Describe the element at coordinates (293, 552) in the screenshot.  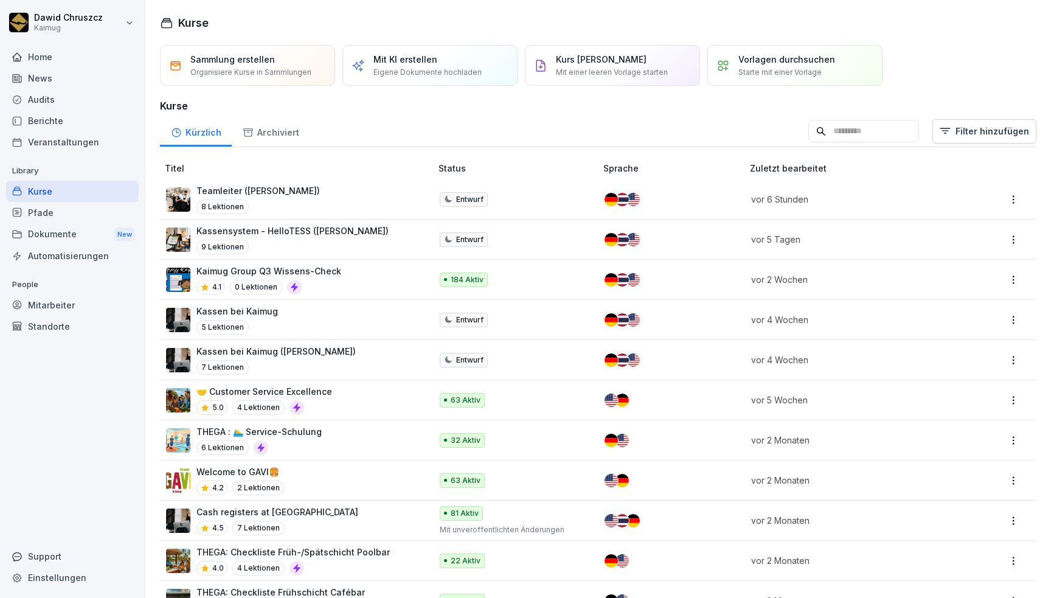
I see `p: THEGA: Checkliste Früh-/Spätschicht Poolbar` at that location.